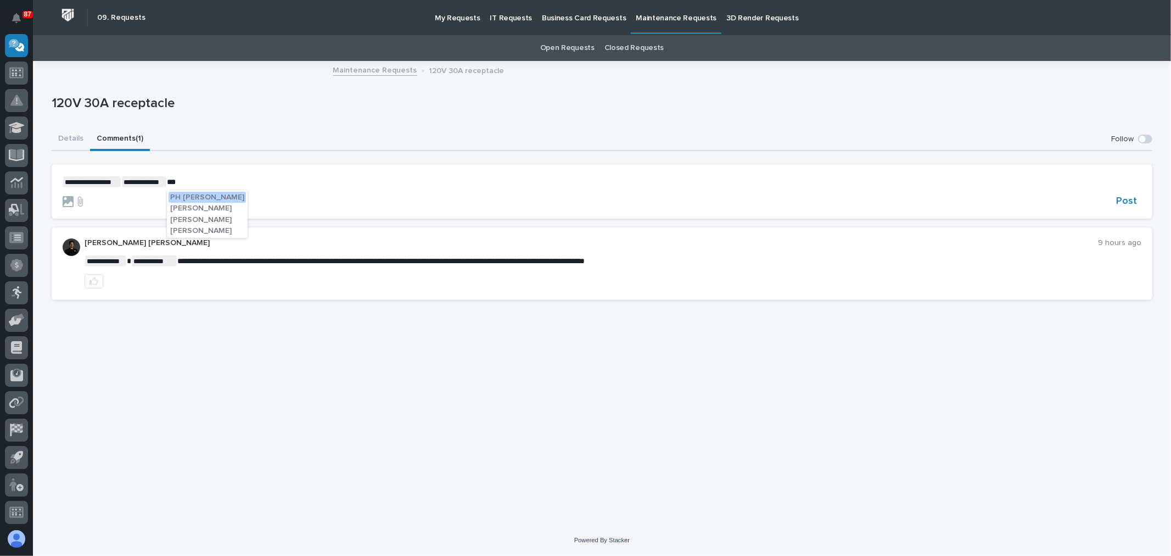  Describe the element at coordinates (120, 139) in the screenshot. I see `button: Comments (1)` at that location.